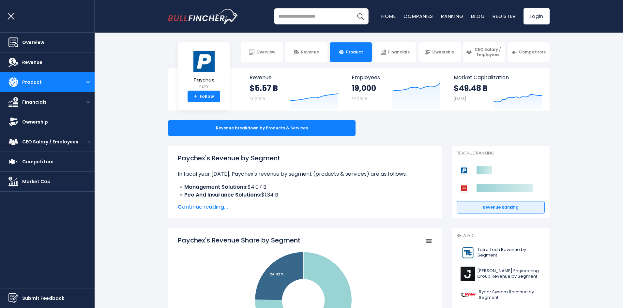 This screenshot has width=623, height=308. I want to click on a: Blog, so click(478, 16).